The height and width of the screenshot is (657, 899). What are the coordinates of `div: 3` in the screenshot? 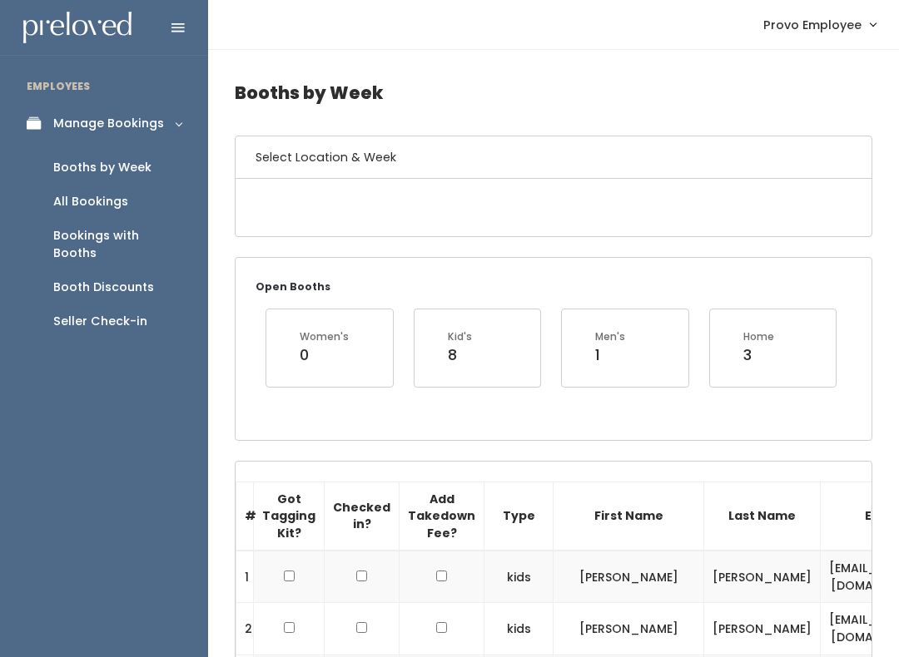 It's located at (758, 355).